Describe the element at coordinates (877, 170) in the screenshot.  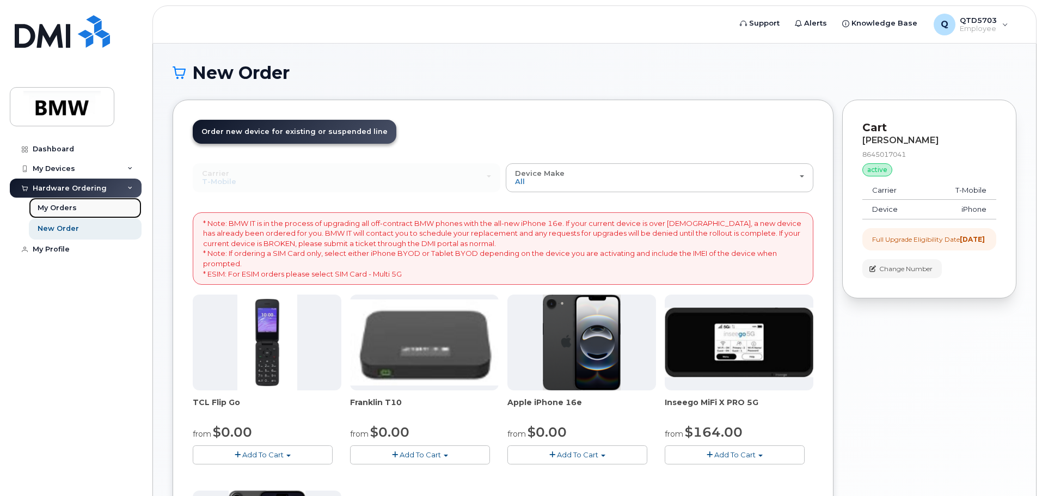
I see `div: active` at that location.